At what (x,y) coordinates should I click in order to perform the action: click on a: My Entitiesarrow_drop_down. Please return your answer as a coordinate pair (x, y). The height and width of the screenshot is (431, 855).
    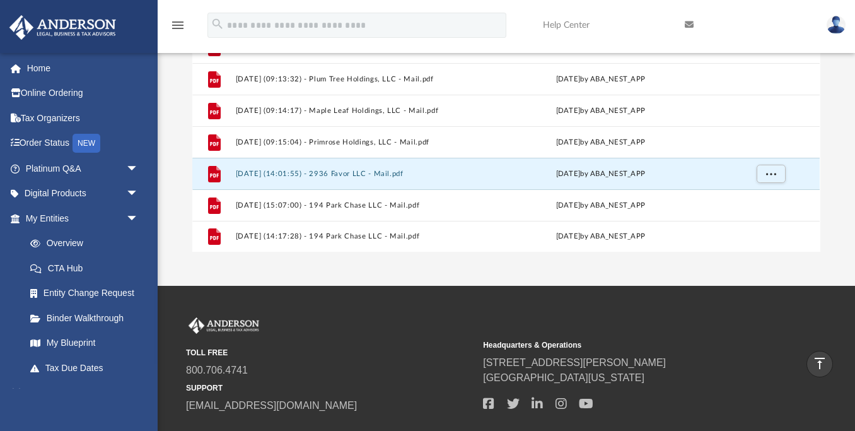
    Looking at the image, I should click on (83, 218).